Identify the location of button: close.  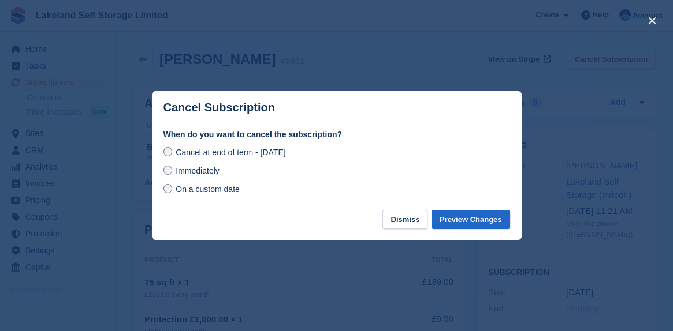
(652, 21).